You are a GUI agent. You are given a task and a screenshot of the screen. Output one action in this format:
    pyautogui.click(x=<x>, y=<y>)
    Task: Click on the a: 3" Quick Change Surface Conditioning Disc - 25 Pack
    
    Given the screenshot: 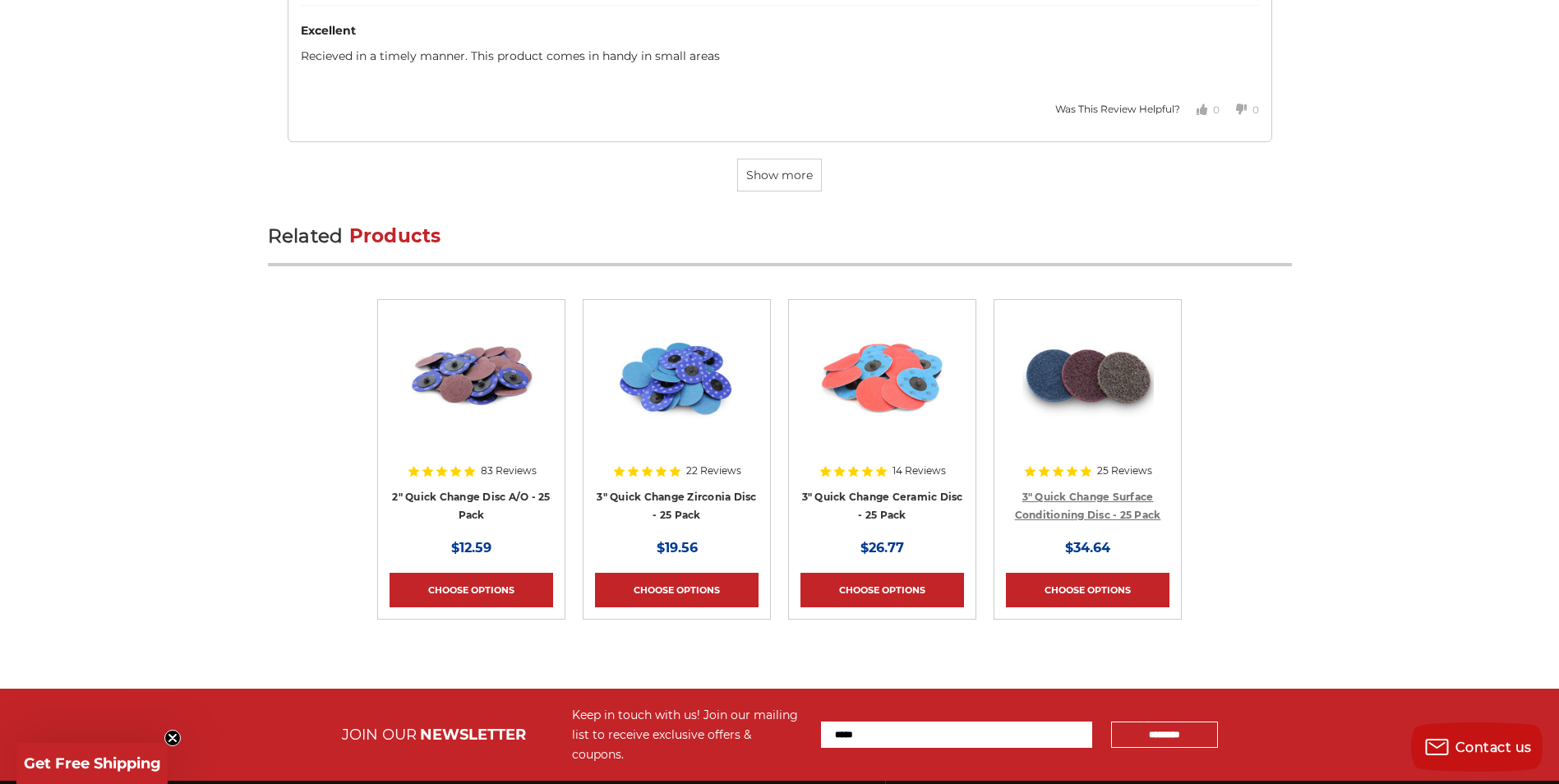 What is the action you would take?
    pyautogui.click(x=1088, y=506)
    